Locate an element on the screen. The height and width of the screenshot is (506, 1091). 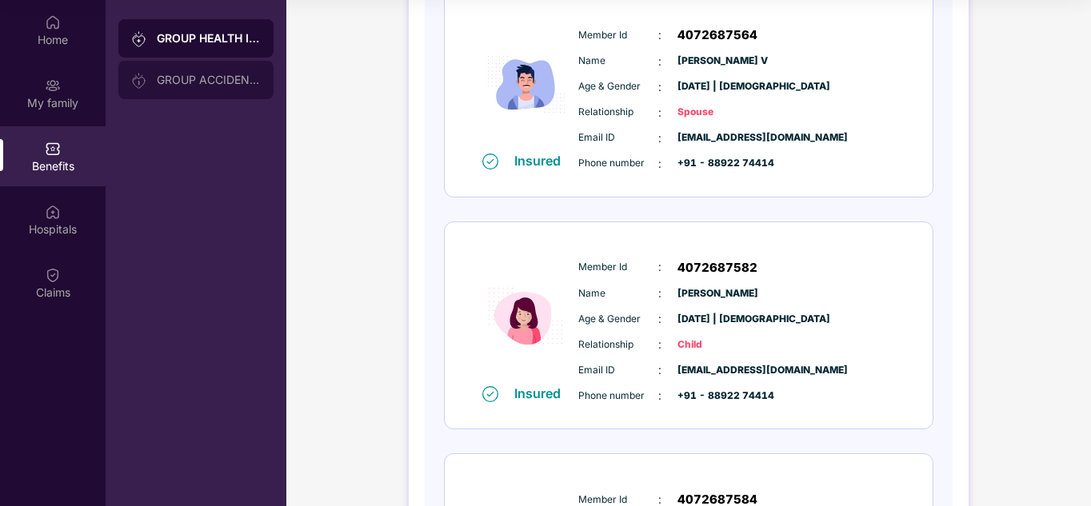
img: svg+xml;base64,PHN2ZyBpZD0iQmVuZWZpdHMiIHhtbG5zPSJodHRwOi8vd3d3LnczLm9yZy8yMDAwL3N2ZyIgd2lkdGg9Ij... is located at coordinates (53, 149).